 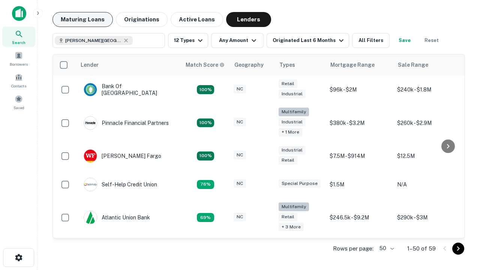 What do you see at coordinates (19, 37) in the screenshot?
I see `div: Search` at bounding box center [19, 37].